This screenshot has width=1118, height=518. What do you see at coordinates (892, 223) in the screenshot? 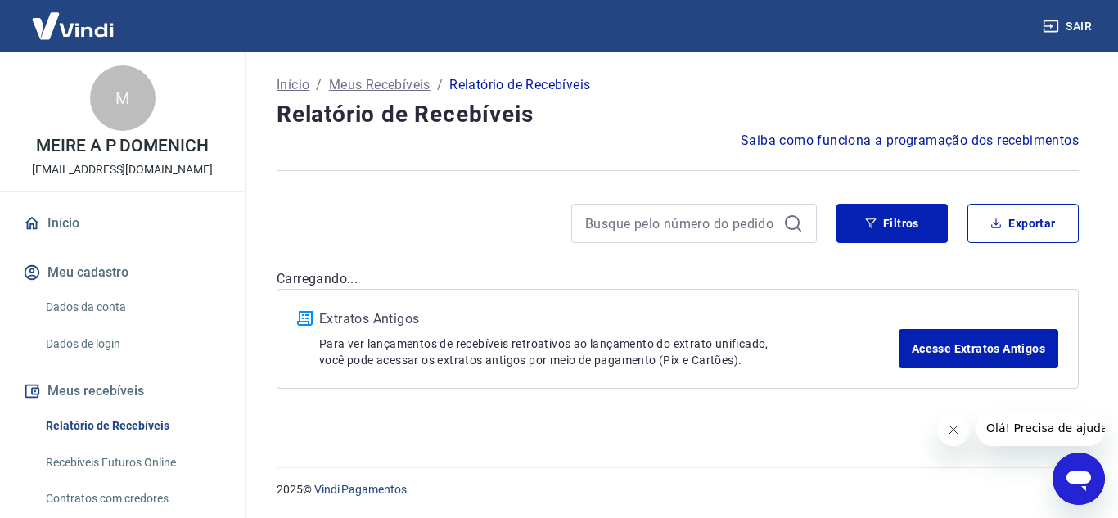
I see `button: Filtros` at bounding box center [892, 223].